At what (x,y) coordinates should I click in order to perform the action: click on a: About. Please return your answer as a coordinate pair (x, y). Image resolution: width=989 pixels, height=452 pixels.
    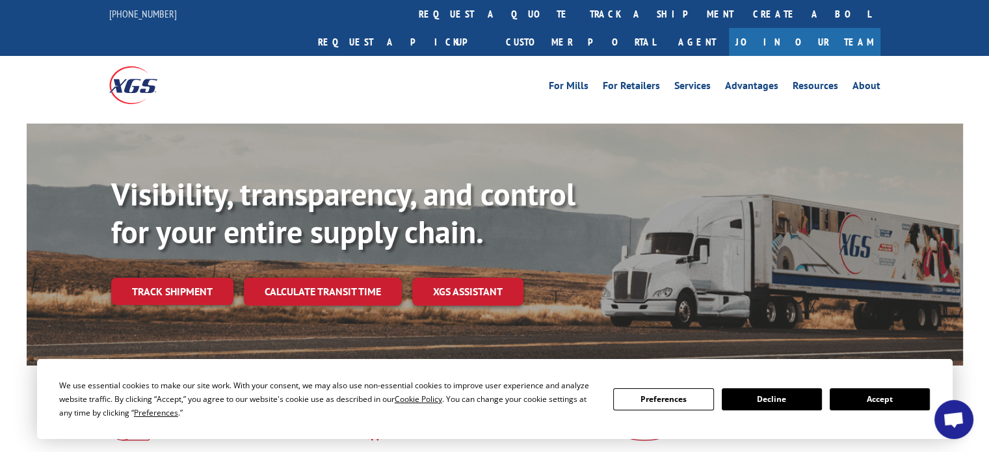
    Looking at the image, I should click on (866, 88).